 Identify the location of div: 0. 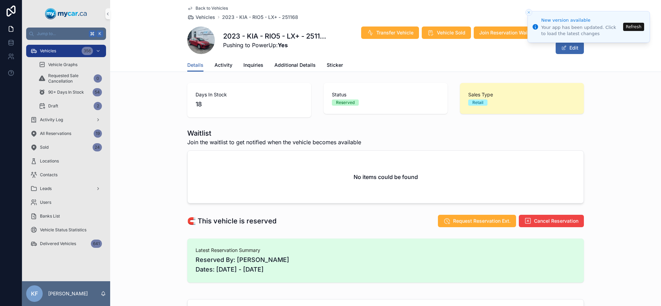
(98, 79).